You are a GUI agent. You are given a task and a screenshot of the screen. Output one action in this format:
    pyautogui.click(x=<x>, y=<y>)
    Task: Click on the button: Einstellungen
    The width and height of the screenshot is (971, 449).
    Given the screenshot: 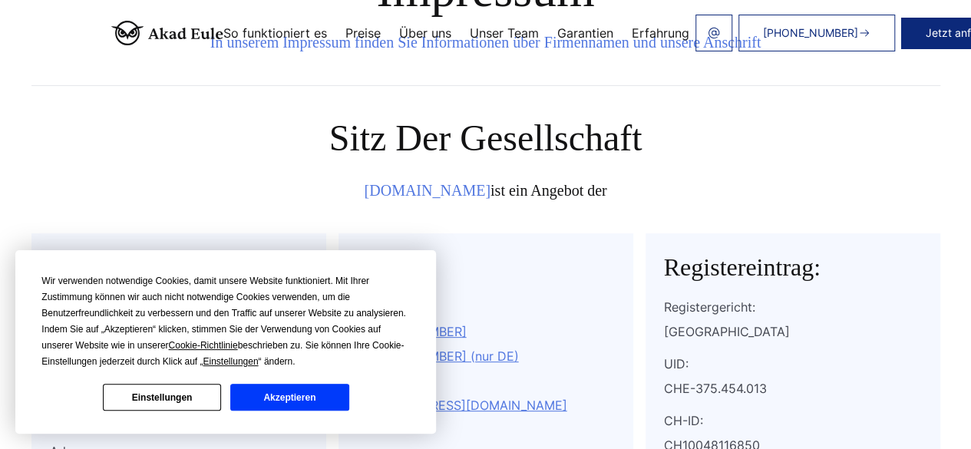 What is the action you would take?
    pyautogui.click(x=162, y=397)
    